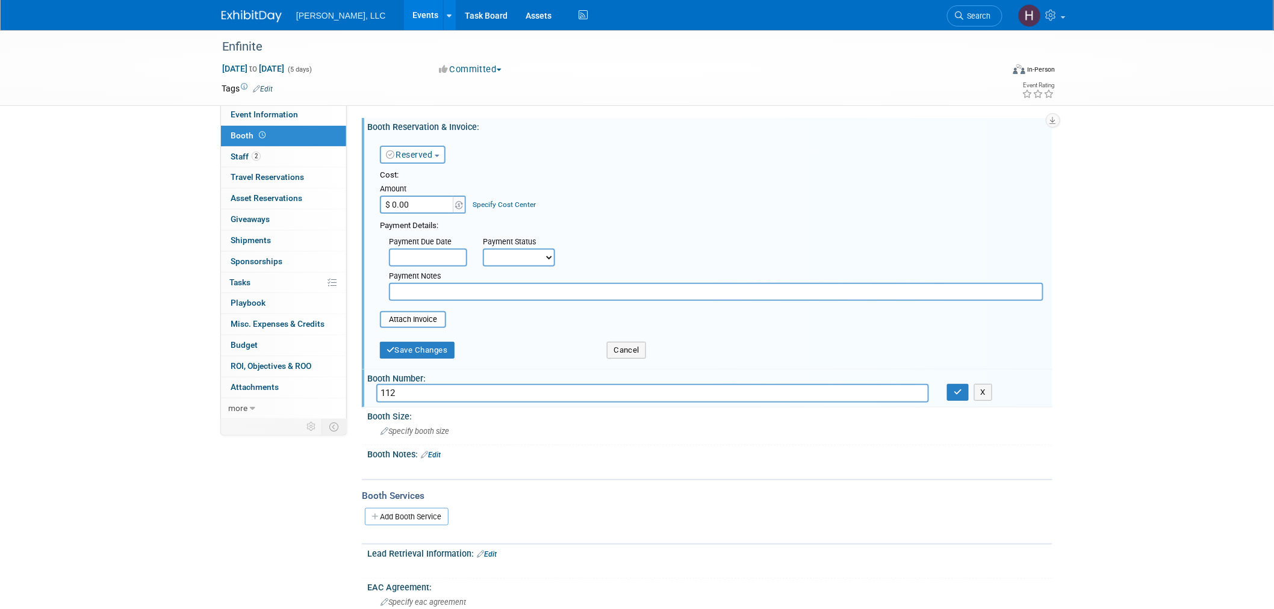 This screenshot has height=609, width=1274. Describe the element at coordinates (983, 393) in the screenshot. I see `button: X` at that location.